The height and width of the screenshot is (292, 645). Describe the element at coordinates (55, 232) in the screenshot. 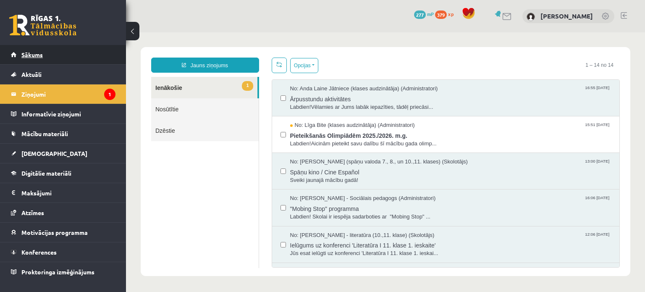

I see `span: Motivācijas programma` at that location.